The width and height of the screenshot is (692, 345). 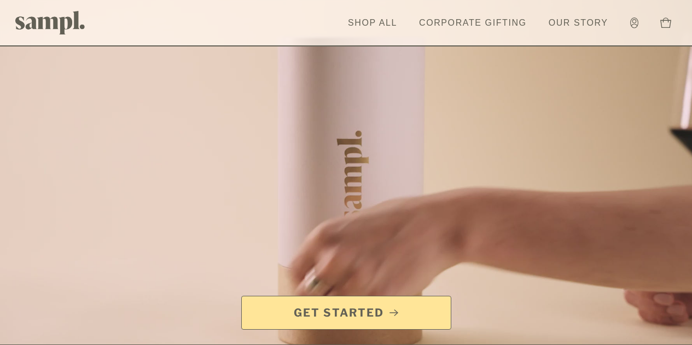 What do you see at coordinates (473, 23) in the screenshot?
I see `a: Corporate Gifting` at bounding box center [473, 23].